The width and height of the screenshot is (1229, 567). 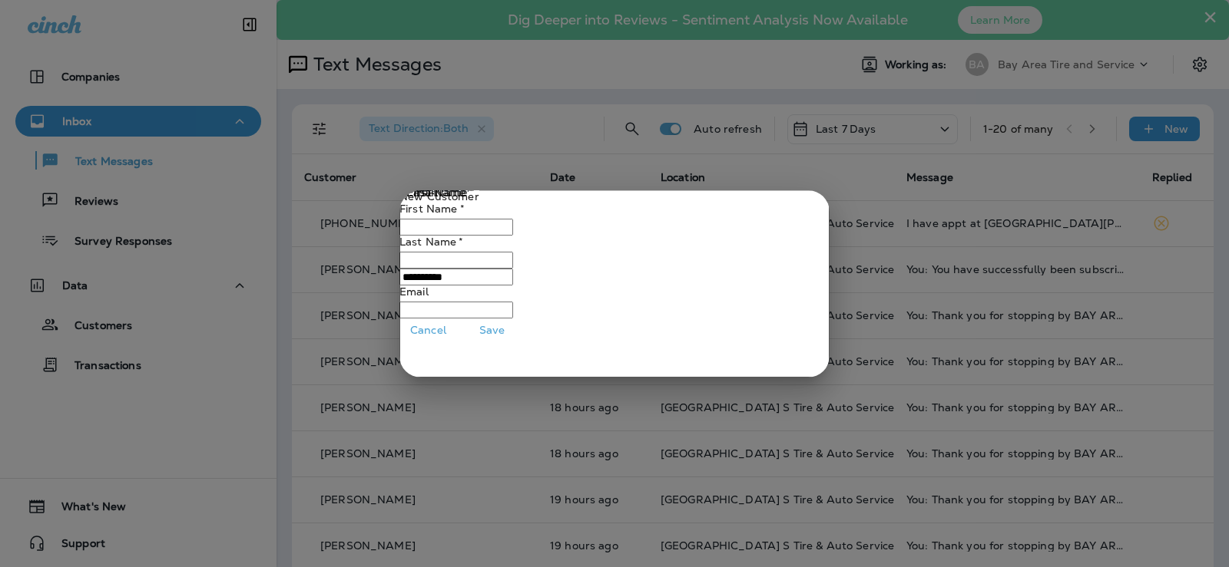 What do you see at coordinates (414, 292) in the screenshot?
I see `label: Email` at bounding box center [414, 292].